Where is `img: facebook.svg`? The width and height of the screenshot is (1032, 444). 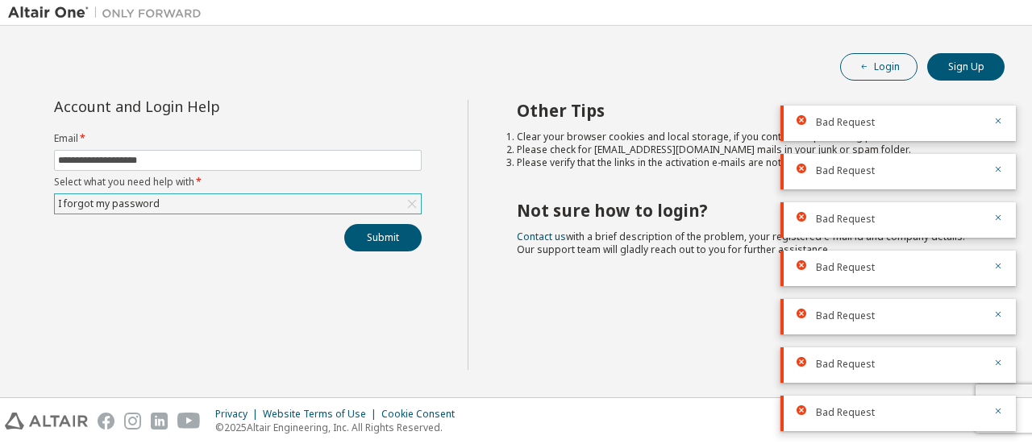 img: facebook.svg is located at coordinates (106, 421).